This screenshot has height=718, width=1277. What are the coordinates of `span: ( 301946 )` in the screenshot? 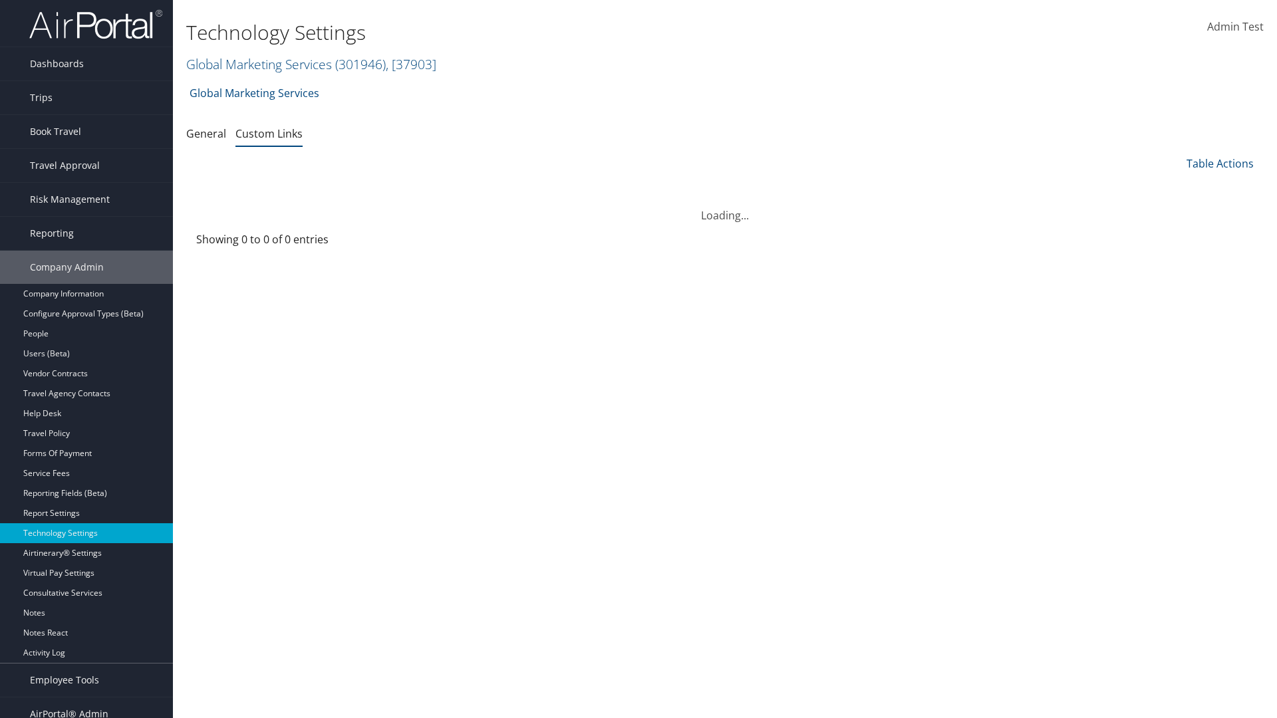 It's located at (361, 64).